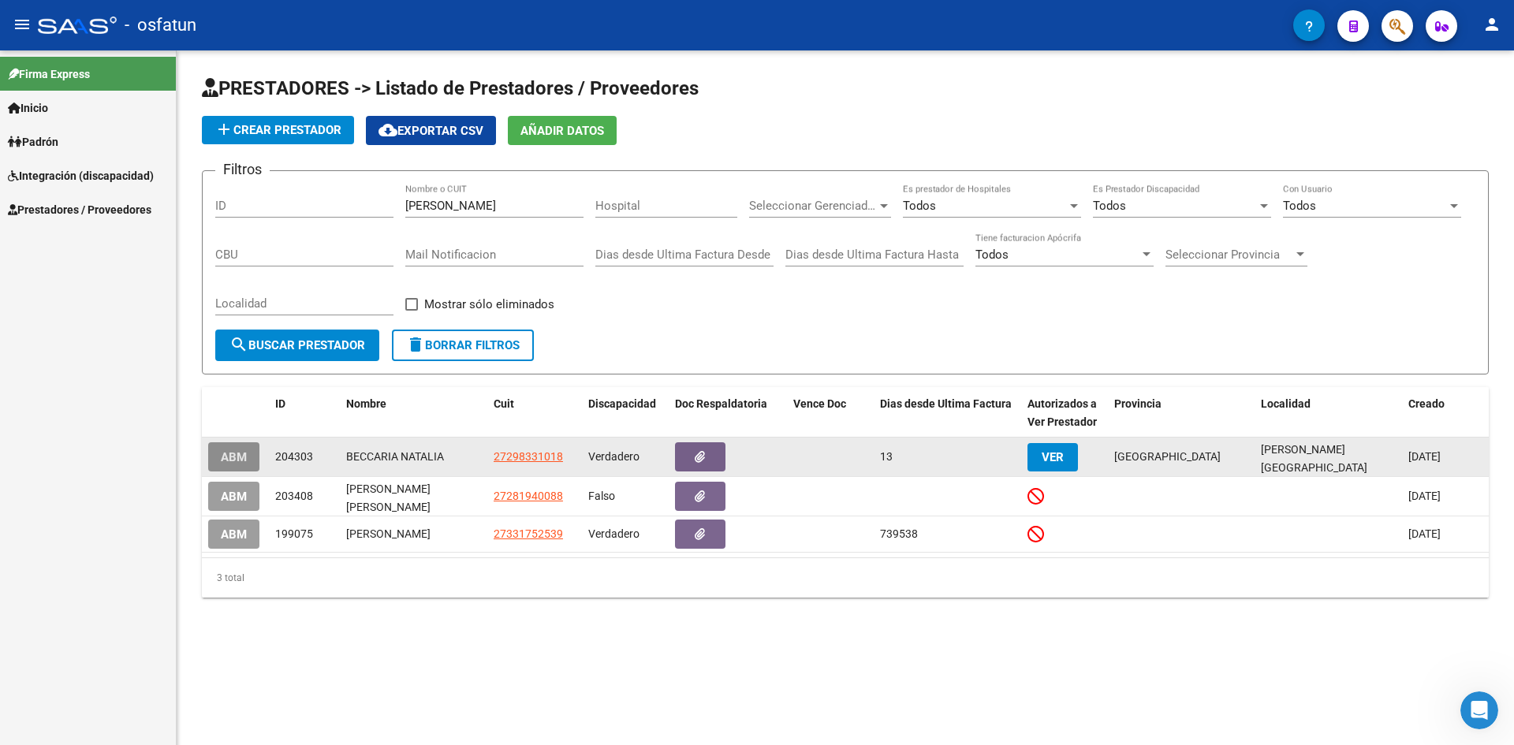 This screenshot has height=745, width=1514. What do you see at coordinates (1285, 404) in the screenshot?
I see `span: Localidad` at bounding box center [1285, 404].